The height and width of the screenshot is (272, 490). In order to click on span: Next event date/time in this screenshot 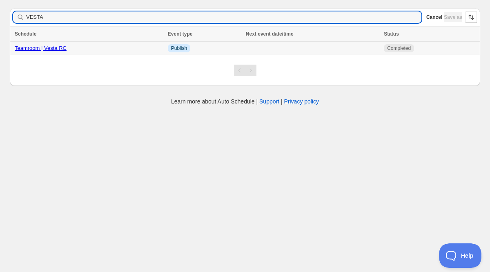, I will do `click(270, 34)`.